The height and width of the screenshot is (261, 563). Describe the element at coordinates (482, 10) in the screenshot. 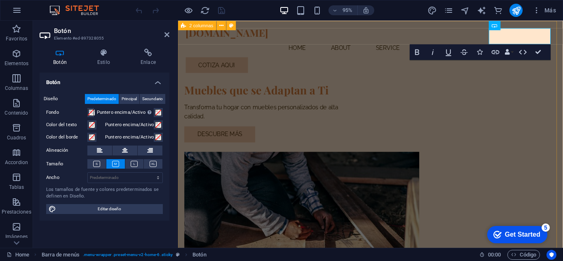

I see `button: text_generator` at that location.